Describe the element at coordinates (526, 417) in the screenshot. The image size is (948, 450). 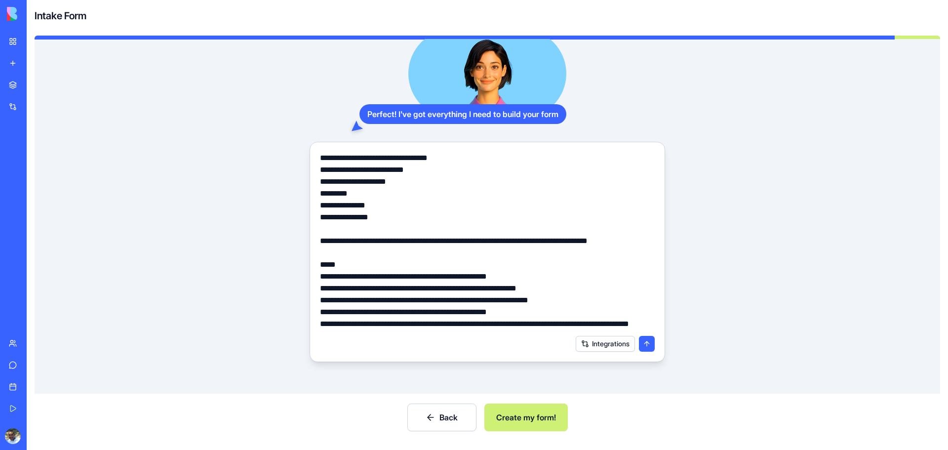
I see `button: Create my form!` at that location.